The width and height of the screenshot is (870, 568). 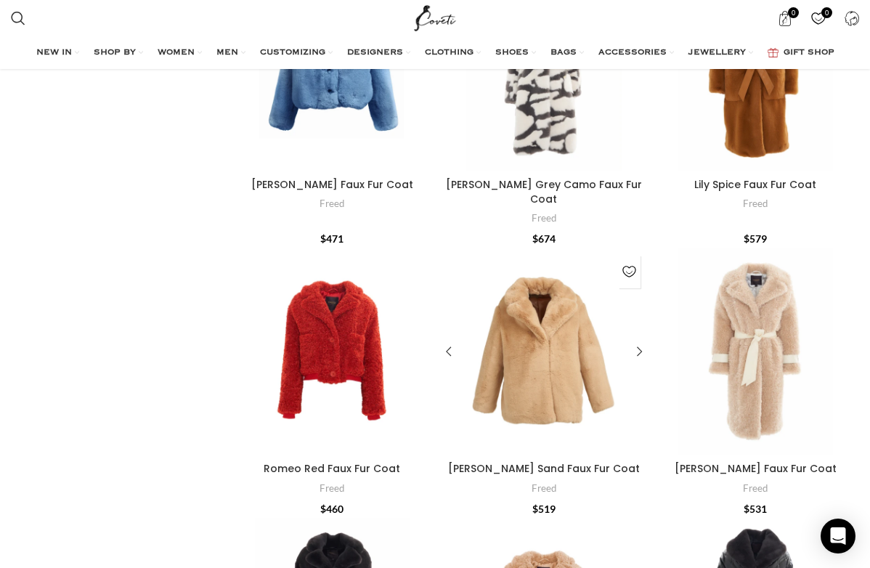 What do you see at coordinates (772, 52) in the screenshot?
I see `img: GiftBag` at bounding box center [772, 52].